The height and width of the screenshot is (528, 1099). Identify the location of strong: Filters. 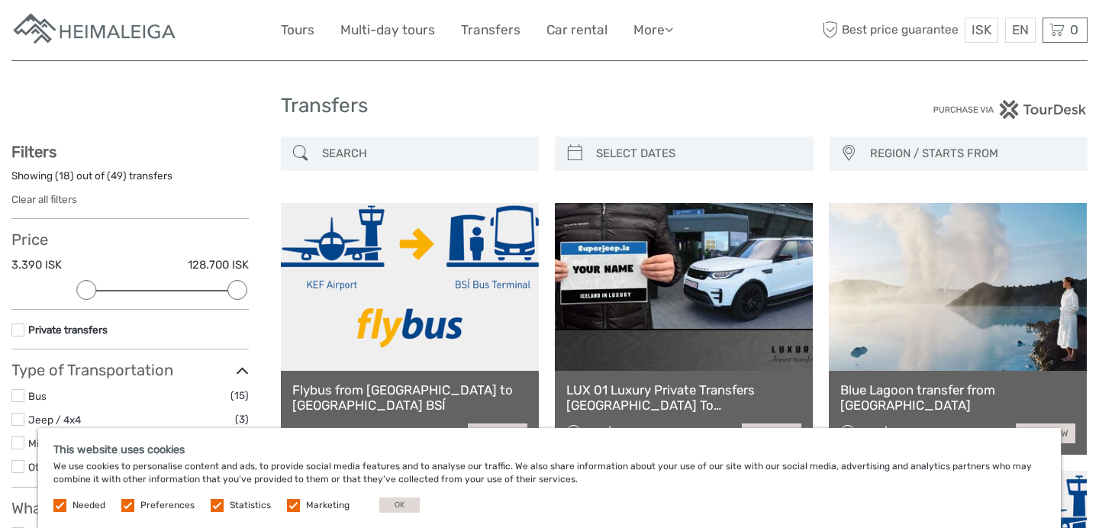
(34, 152).